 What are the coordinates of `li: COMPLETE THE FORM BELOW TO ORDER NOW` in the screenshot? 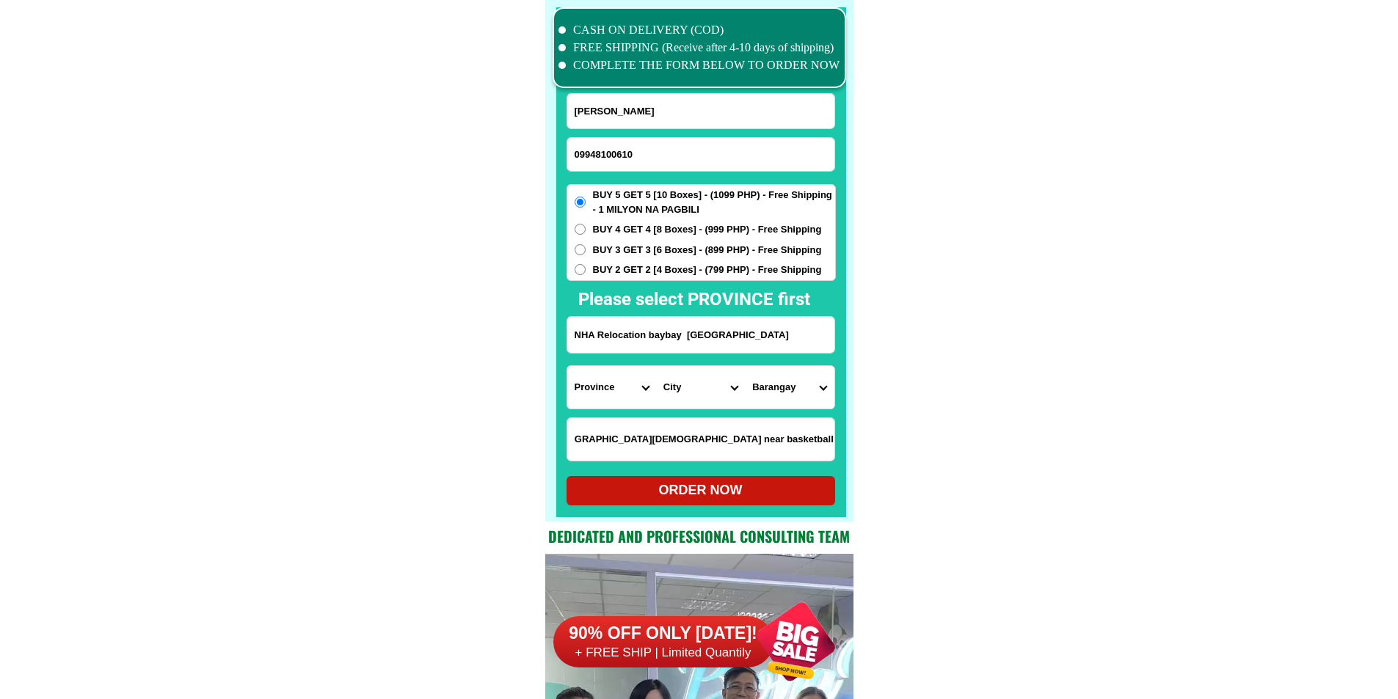 It's located at (699, 65).